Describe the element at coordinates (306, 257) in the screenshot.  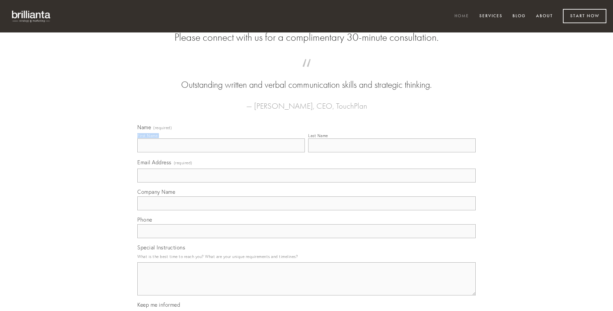
I see `p: What is the best time to reach you? What are your unique requirements and timelines?` at that location.